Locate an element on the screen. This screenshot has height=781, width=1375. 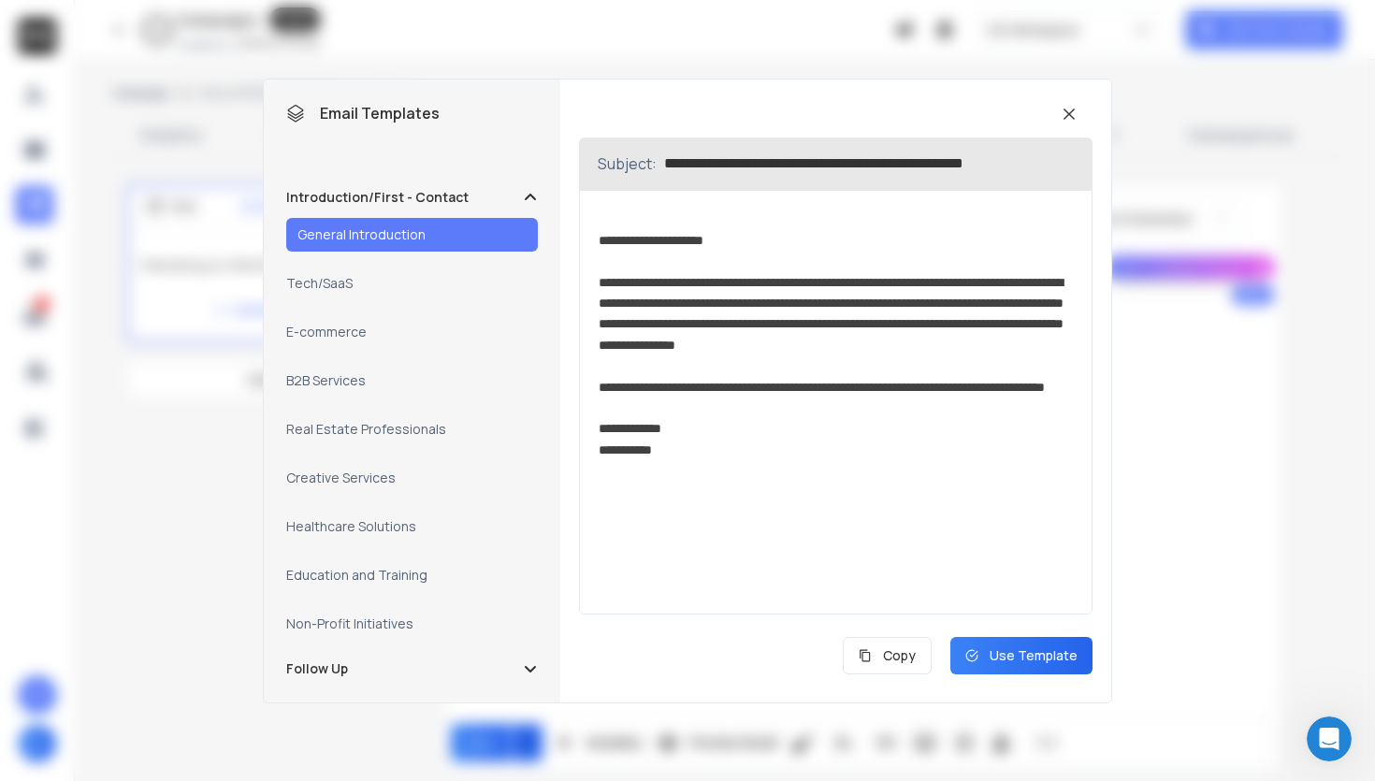
h3: Real Estate Professionals is located at coordinates (366, 429).